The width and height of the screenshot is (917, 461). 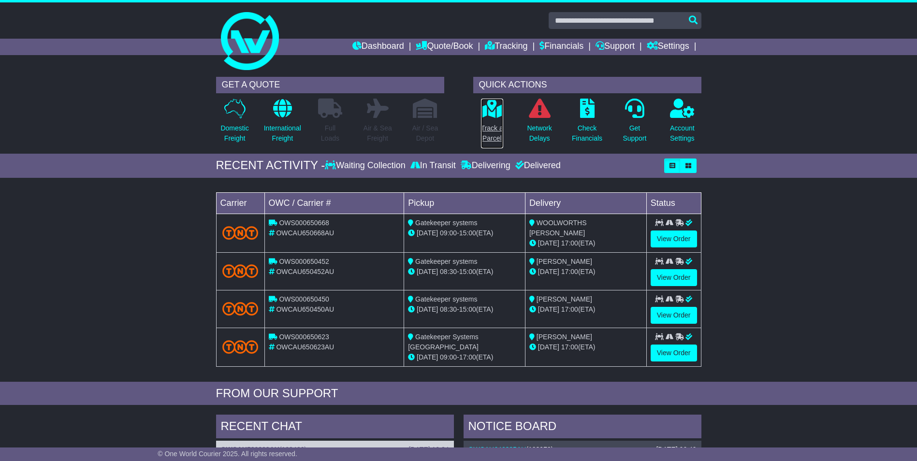 I want to click on a: Track aParcel, so click(x=492, y=123).